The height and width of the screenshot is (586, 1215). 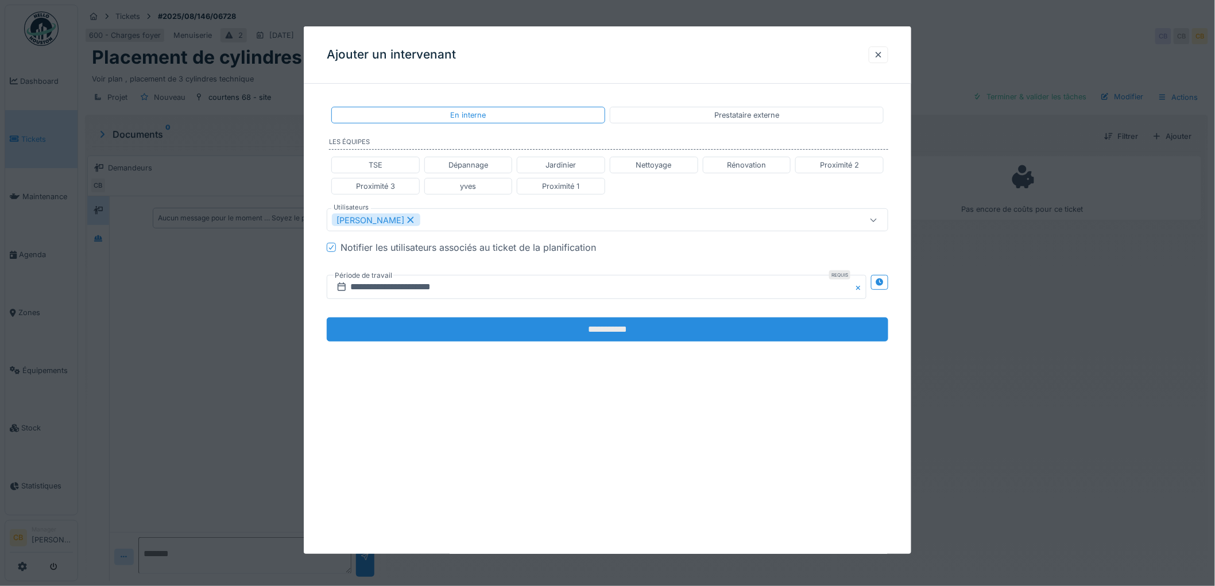 What do you see at coordinates (391, 55) in the screenshot?
I see `h3: Ajouter un intervenant` at bounding box center [391, 55].